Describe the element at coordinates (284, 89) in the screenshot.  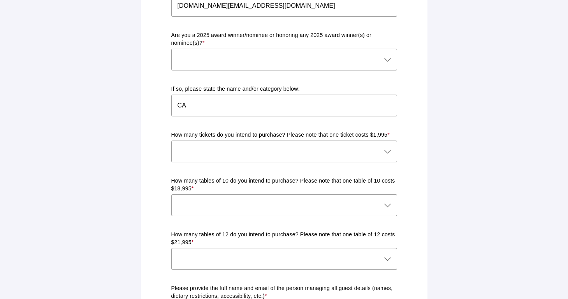
I see `p: If so, please state the name and/or category below:` at that location.